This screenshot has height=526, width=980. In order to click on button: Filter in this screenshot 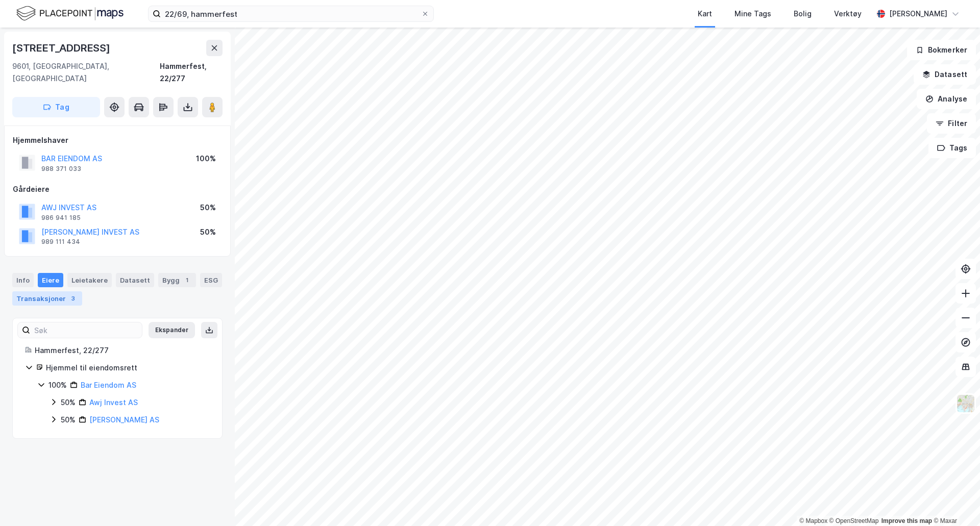, I will do `click(952, 124)`.